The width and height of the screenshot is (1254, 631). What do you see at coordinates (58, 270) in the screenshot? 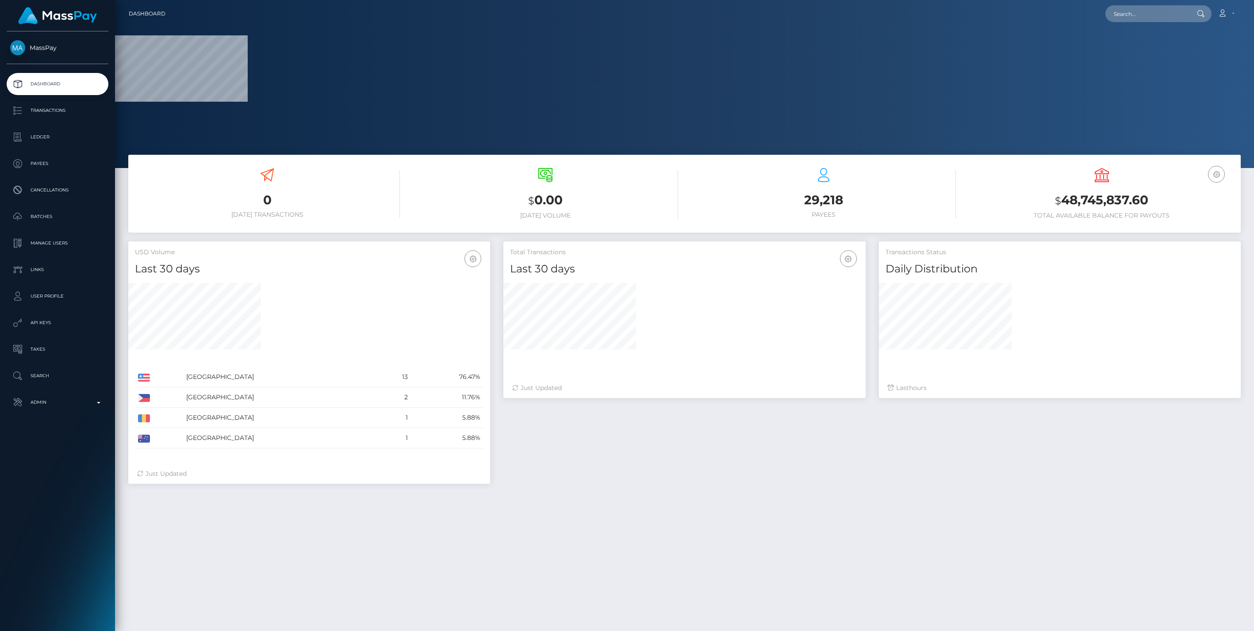
I see `p: Links` at bounding box center [58, 270].